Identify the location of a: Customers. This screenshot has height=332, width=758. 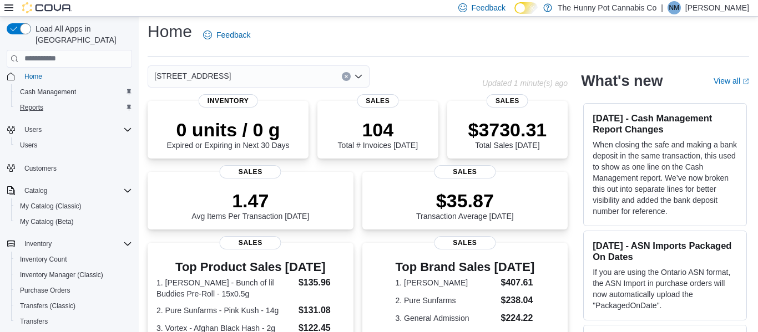
(41, 169).